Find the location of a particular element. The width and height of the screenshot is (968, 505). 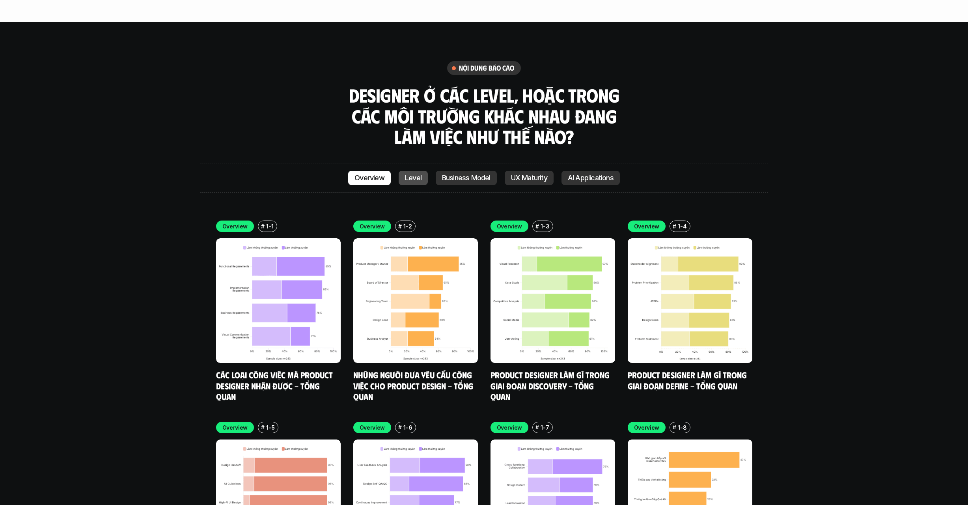

p: 1-4 is located at coordinates (682, 226).